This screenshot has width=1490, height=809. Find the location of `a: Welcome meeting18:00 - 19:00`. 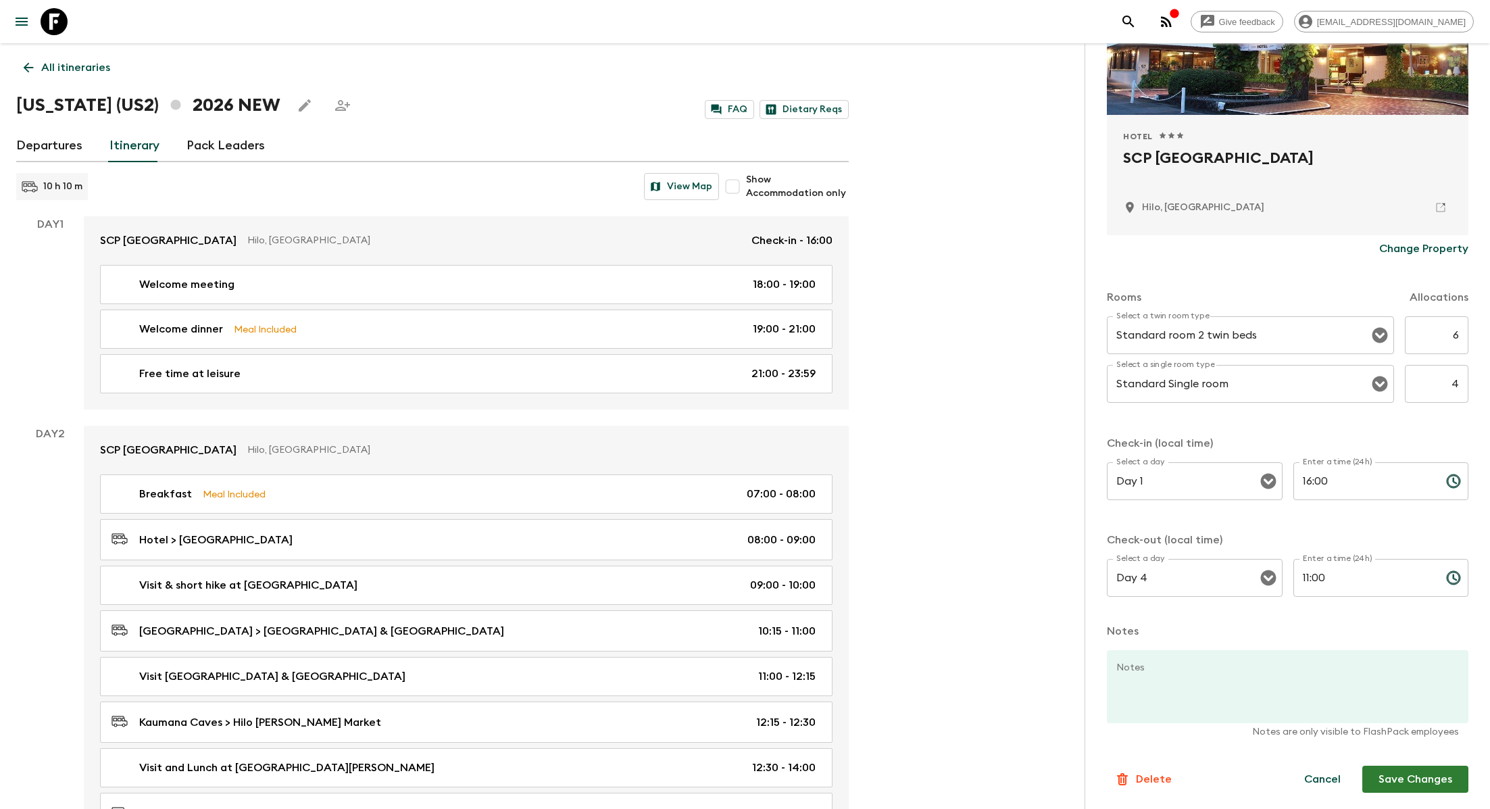

a: Welcome meeting18:00 - 19:00 is located at coordinates (466, 284).